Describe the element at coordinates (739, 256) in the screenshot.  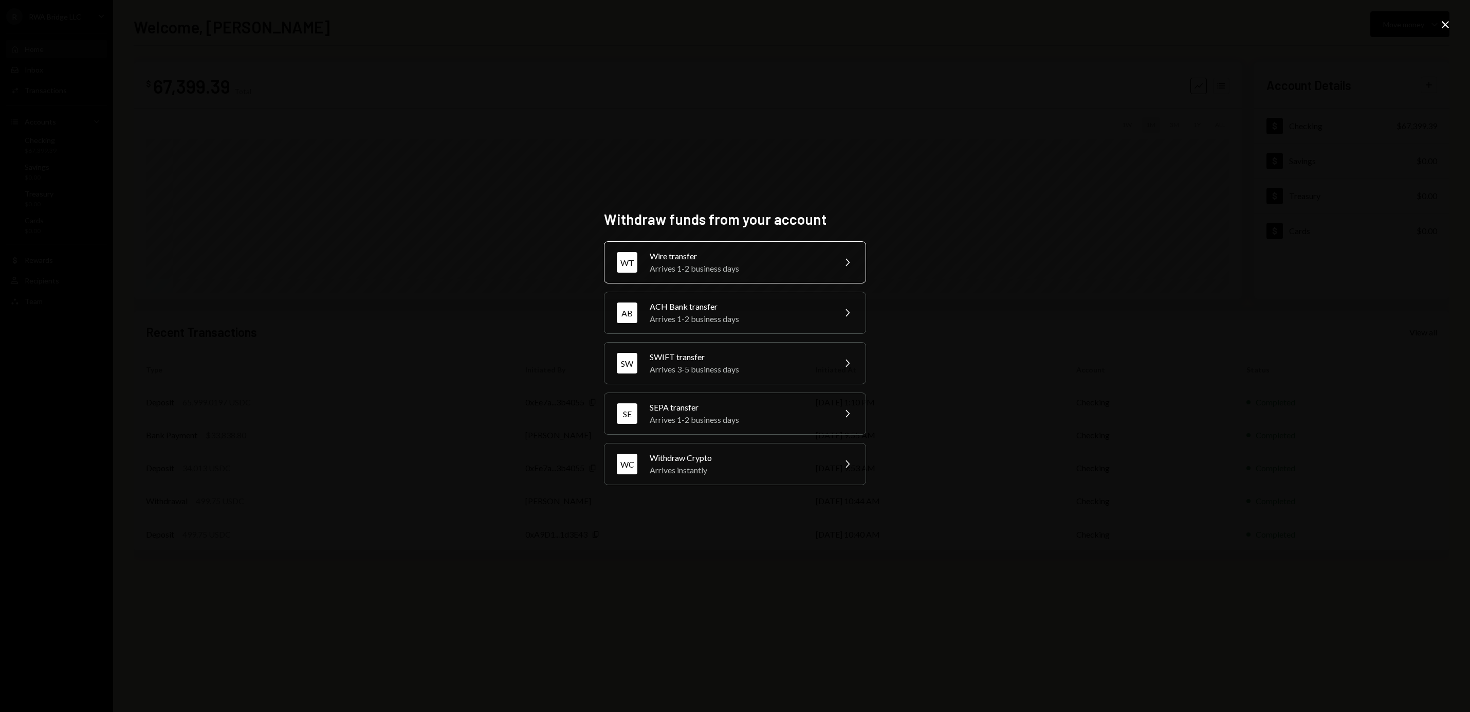
I see `div: Wire transfer` at that location.